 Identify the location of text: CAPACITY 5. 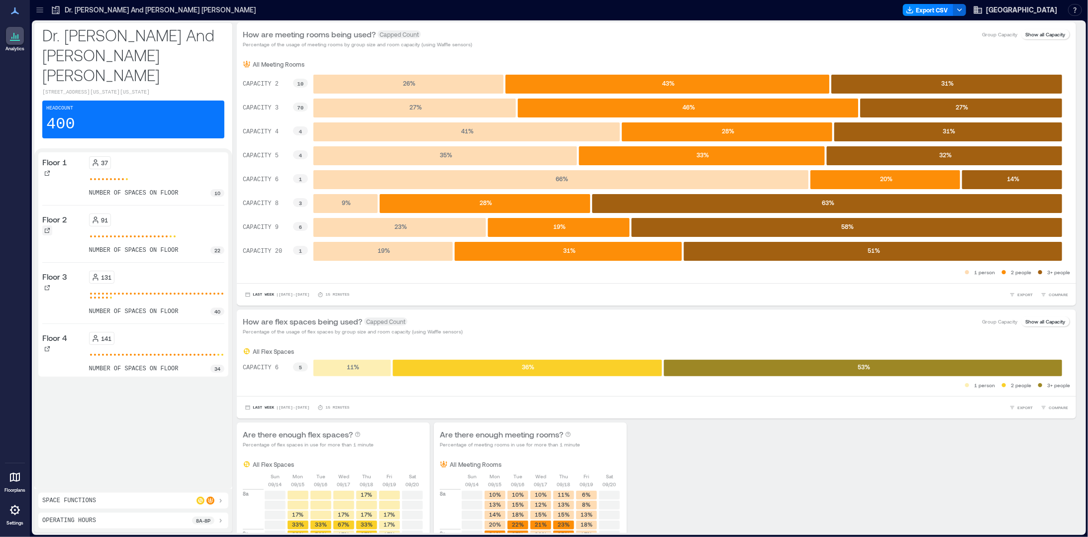
(261, 156).